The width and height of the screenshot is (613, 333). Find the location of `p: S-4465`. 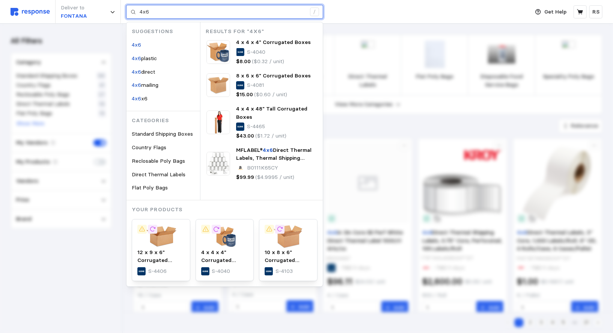

p: S-4465 is located at coordinates (256, 127).